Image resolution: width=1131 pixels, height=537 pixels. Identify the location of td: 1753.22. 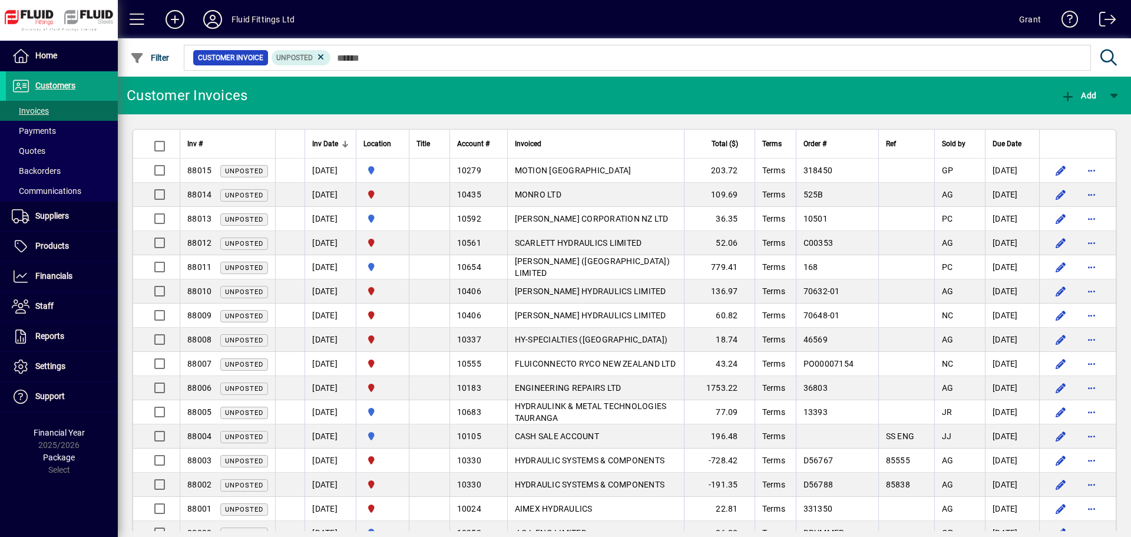
(720, 388).